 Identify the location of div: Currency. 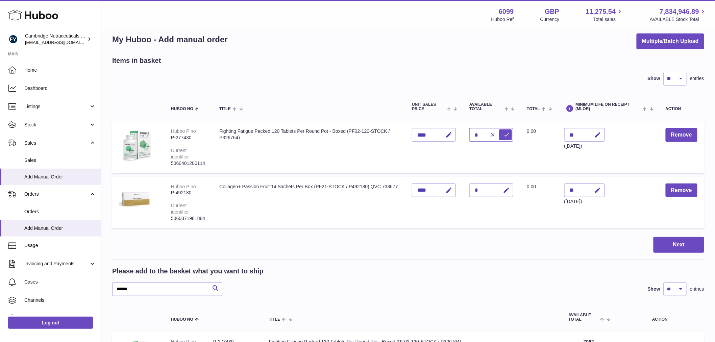
(550, 19).